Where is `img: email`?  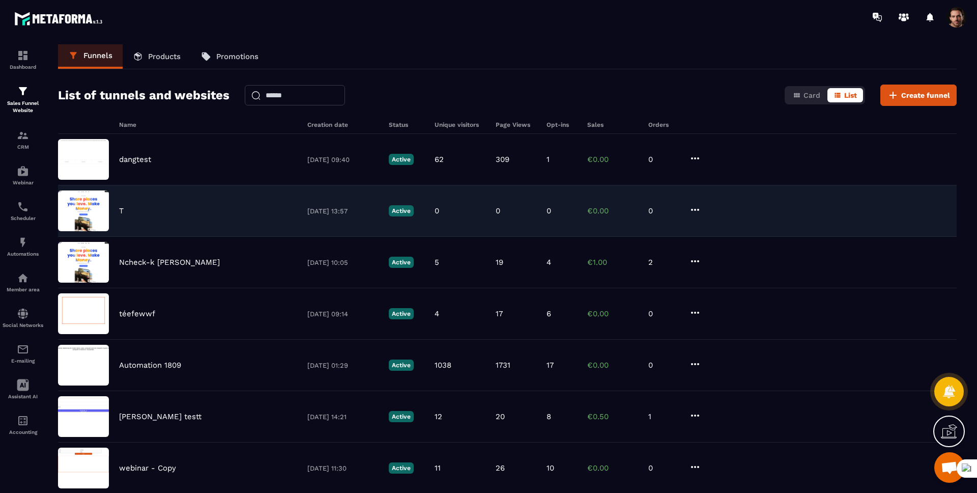
img: email is located at coordinates (23, 349).